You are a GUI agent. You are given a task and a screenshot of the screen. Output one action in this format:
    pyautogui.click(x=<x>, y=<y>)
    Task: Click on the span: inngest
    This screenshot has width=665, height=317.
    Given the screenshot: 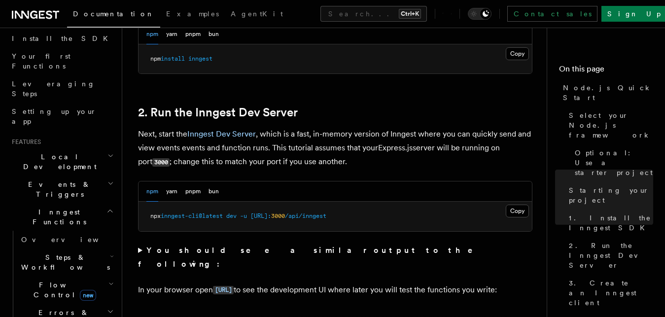 What is the action you would take?
    pyautogui.click(x=200, y=59)
    